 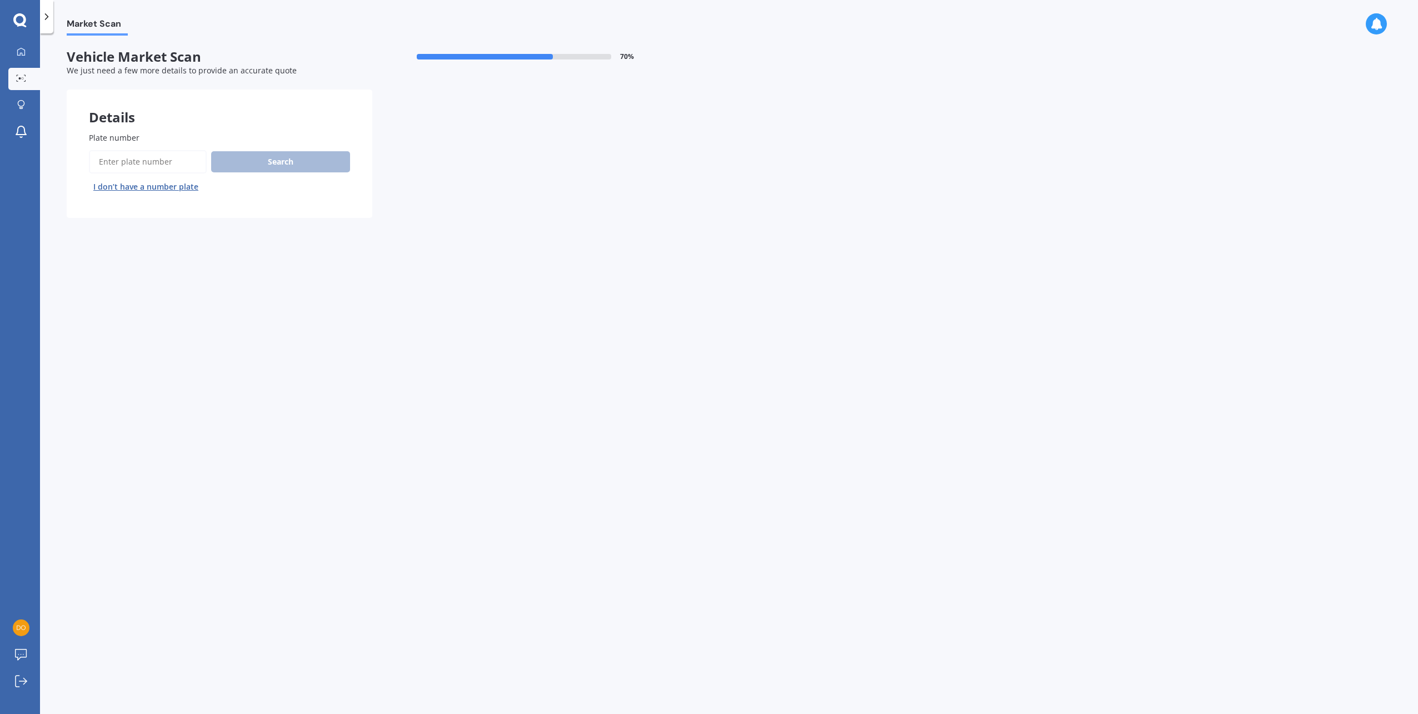 What do you see at coordinates (148, 162) in the screenshot?
I see `input: Enter plate number` at bounding box center [148, 162].